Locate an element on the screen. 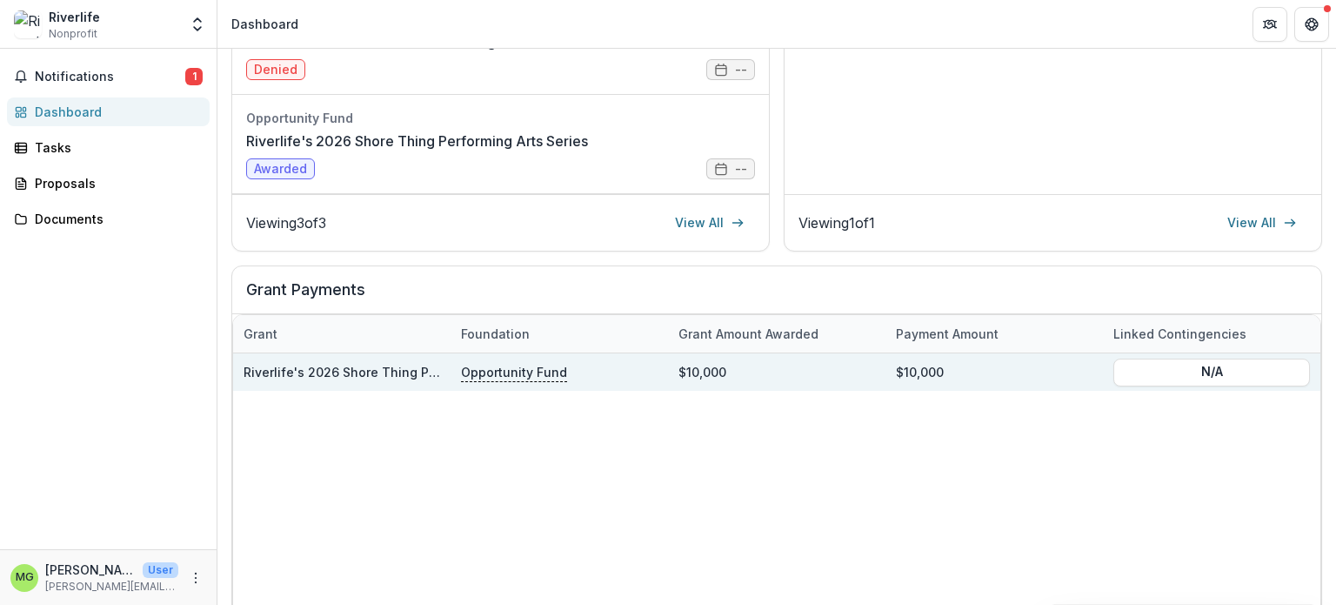  img: Riverlife is located at coordinates (28, 24).